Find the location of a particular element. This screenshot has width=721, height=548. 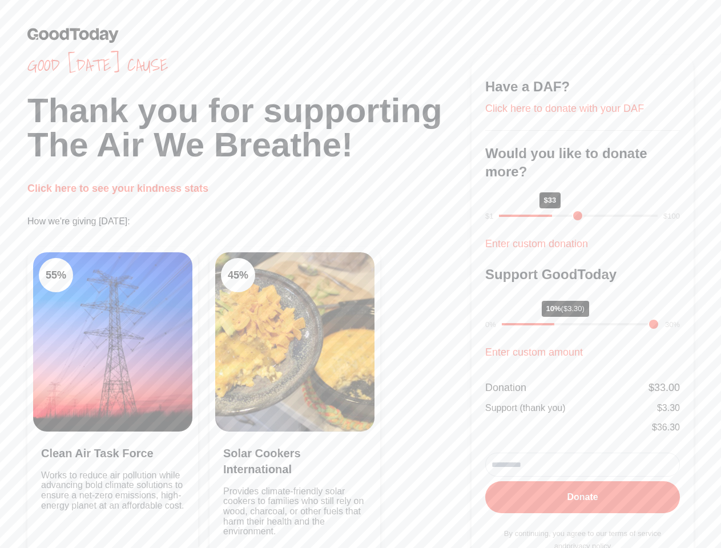

div: $1 is located at coordinates (489, 216).